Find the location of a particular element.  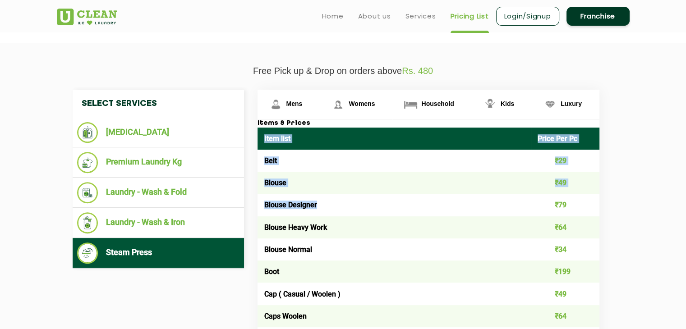

li: Steam Press is located at coordinates (158, 253).